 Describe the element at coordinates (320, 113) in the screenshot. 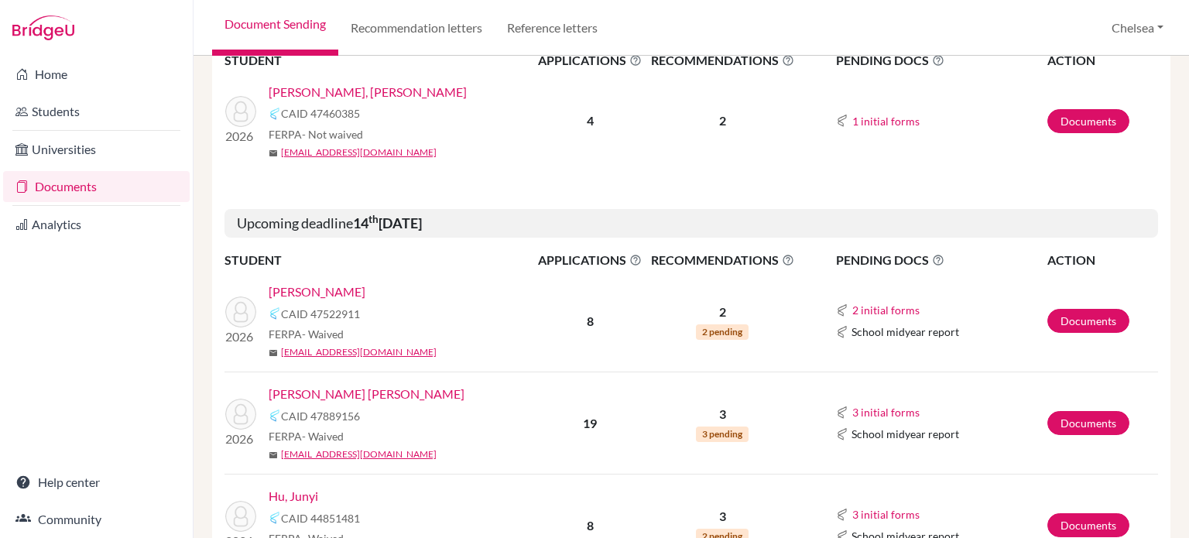

I see `span: CAID 47460385` at that location.